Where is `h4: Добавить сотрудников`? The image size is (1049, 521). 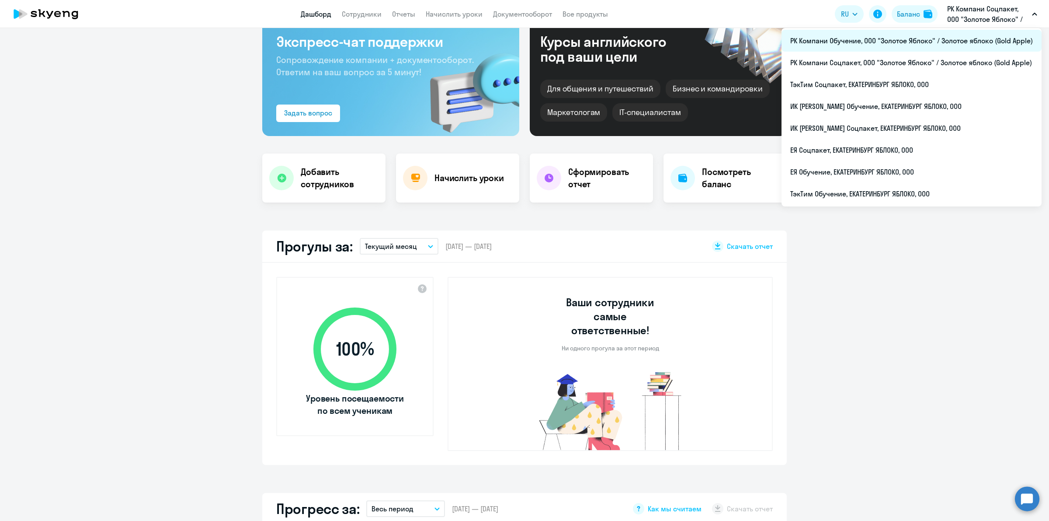
h4: Добавить сотрудников is located at coordinates (340, 178).